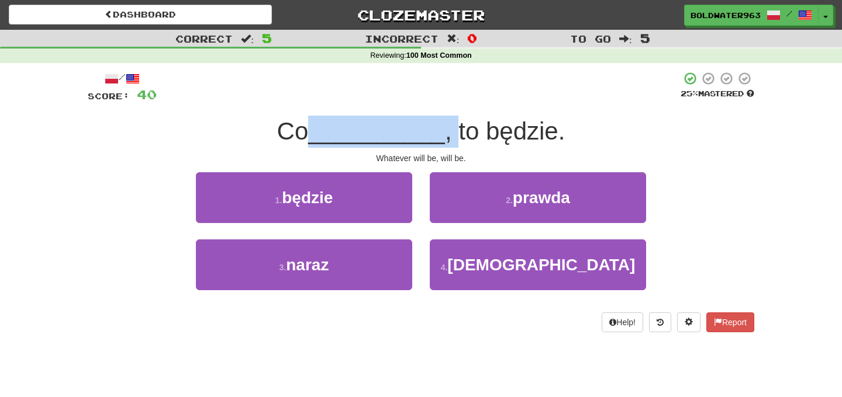 The height and width of the screenshot is (397, 842). Describe the element at coordinates (204, 39) in the screenshot. I see `span: Correct` at that location.